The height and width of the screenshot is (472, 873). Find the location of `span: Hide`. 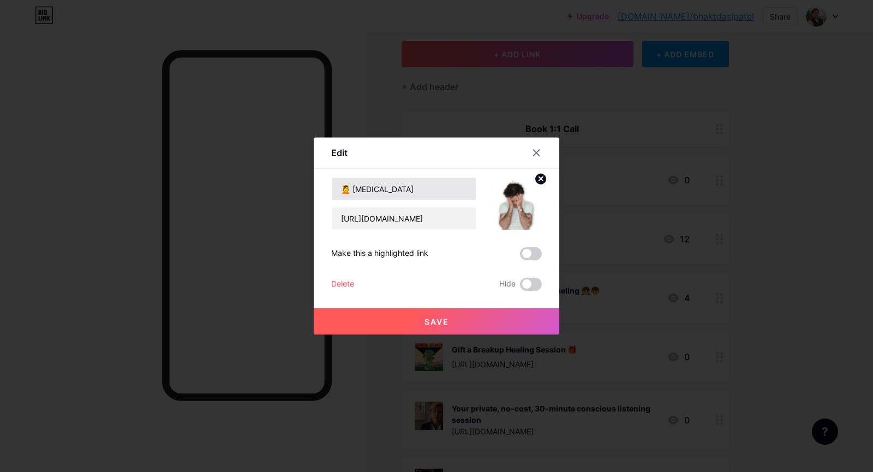

span: Hide is located at coordinates (507, 284).